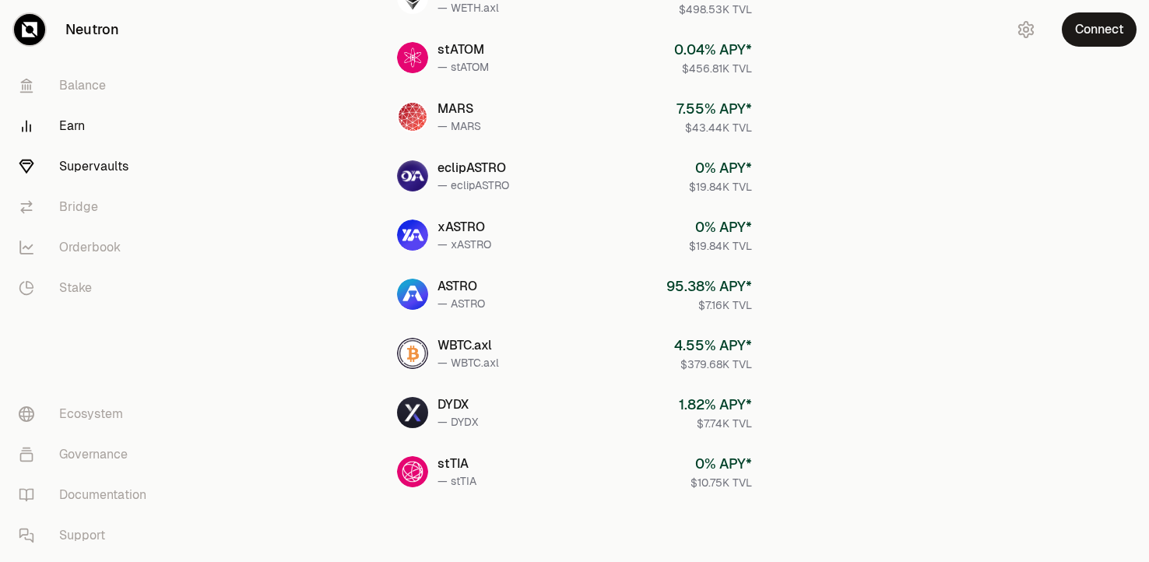 The width and height of the screenshot is (1149, 562). What do you see at coordinates (463, 67) in the screenshot?
I see `div: — stATOM` at bounding box center [463, 67].